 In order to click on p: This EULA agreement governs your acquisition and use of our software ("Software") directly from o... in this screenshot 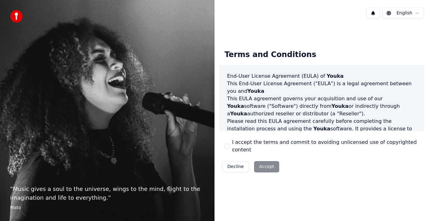, I will do `click(322, 106)`.